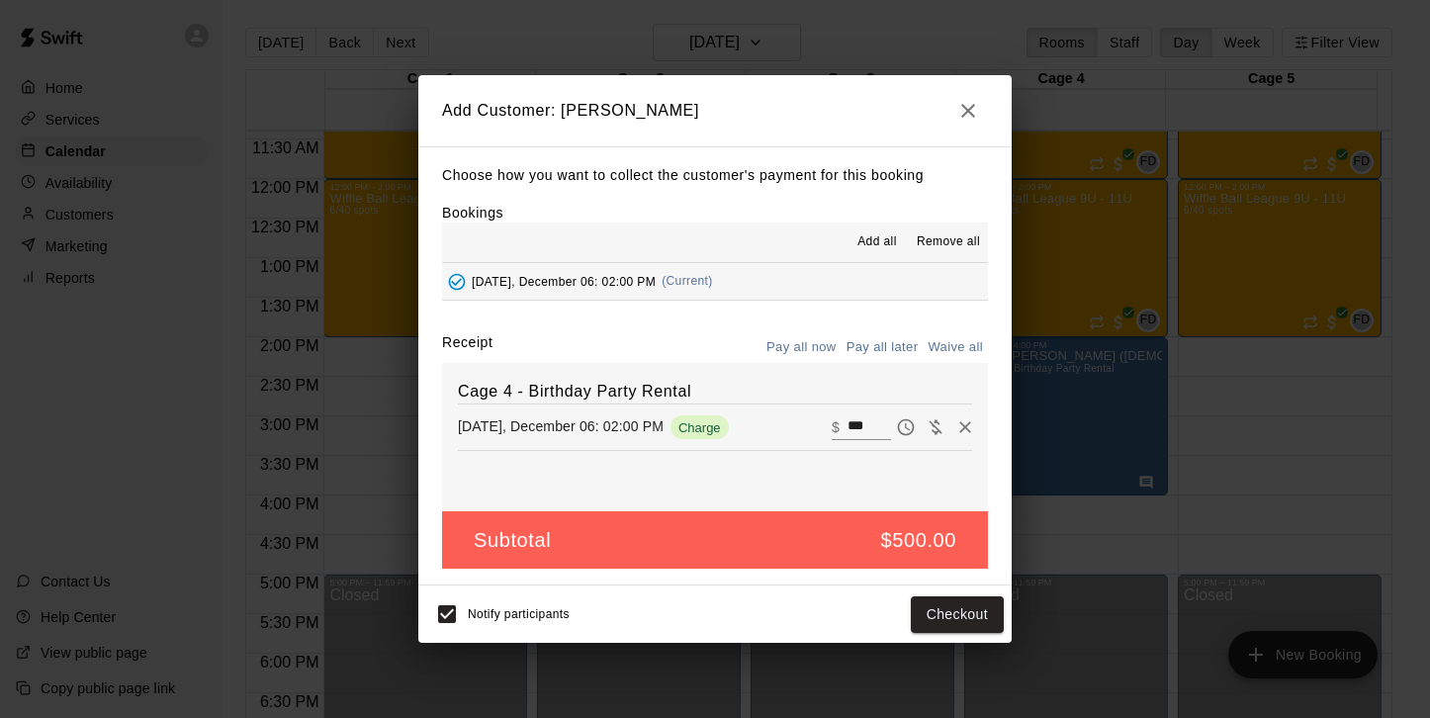 This screenshot has height=718, width=1430. What do you see at coordinates (457, 282) in the screenshot?
I see `button: Added - Collect Payment` at bounding box center [457, 282].